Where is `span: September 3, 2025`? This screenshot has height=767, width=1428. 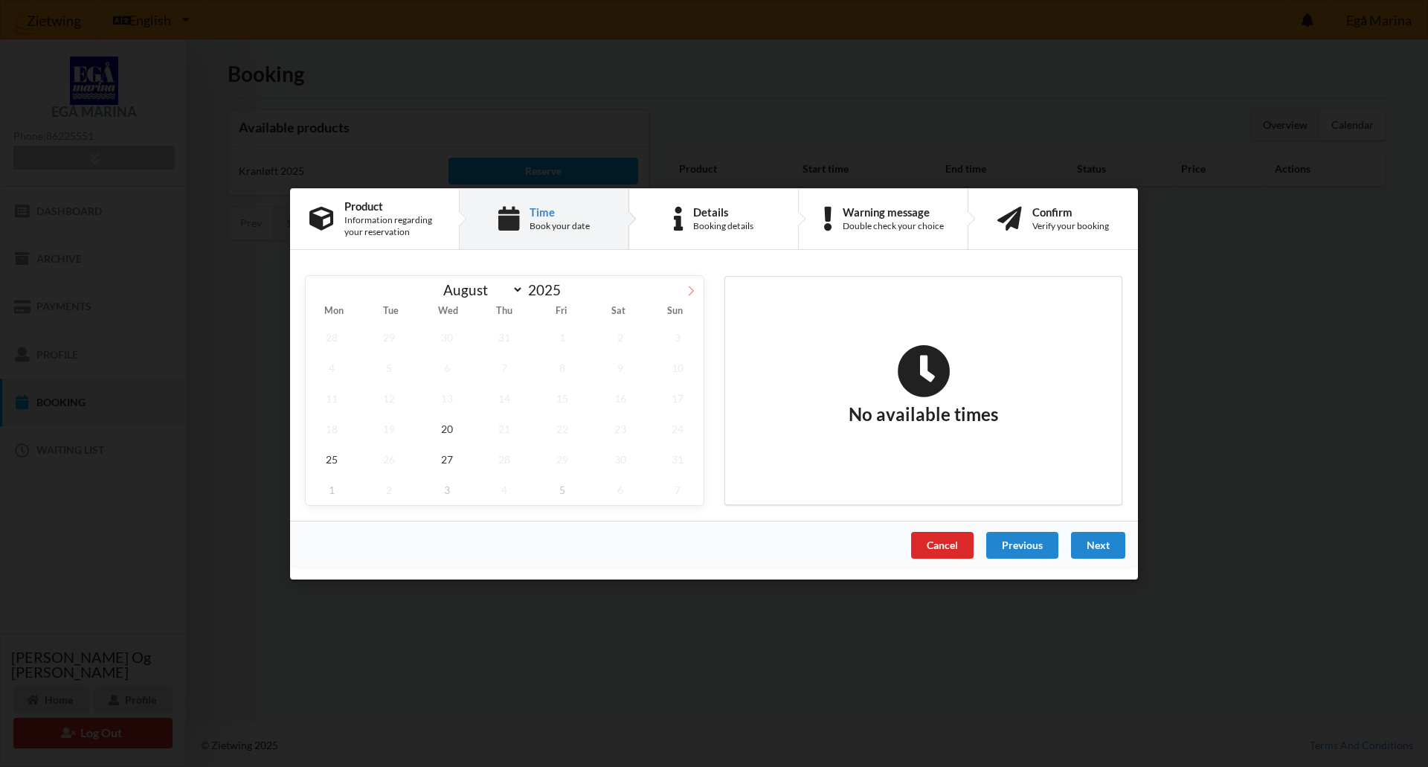
span: September 3, 2025 is located at coordinates (447, 489).